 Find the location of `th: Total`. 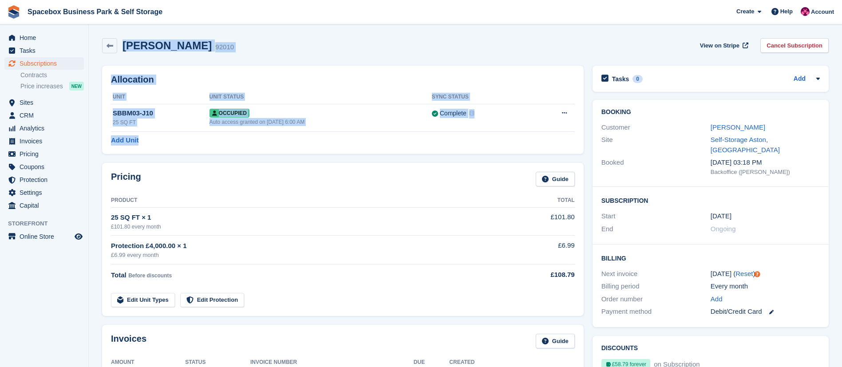

th: Total is located at coordinates (539, 201).